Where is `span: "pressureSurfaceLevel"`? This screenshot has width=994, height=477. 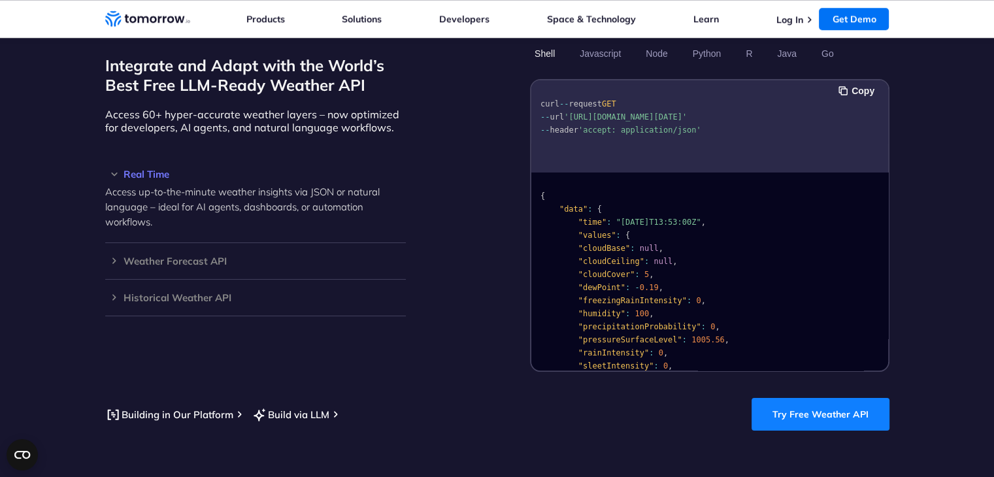
span: "pressureSurfaceLevel" is located at coordinates (629, 340).